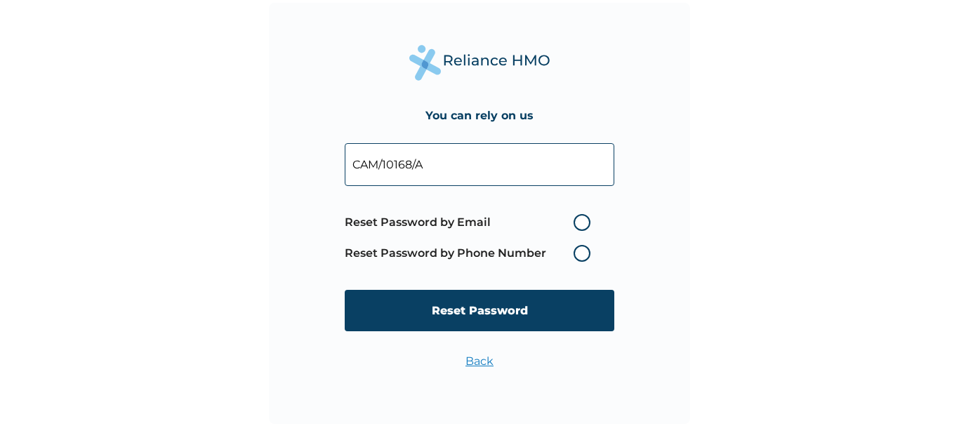 The height and width of the screenshot is (426, 959). Describe the element at coordinates (471, 223) in the screenshot. I see `label: Reset Password by Email` at that location.